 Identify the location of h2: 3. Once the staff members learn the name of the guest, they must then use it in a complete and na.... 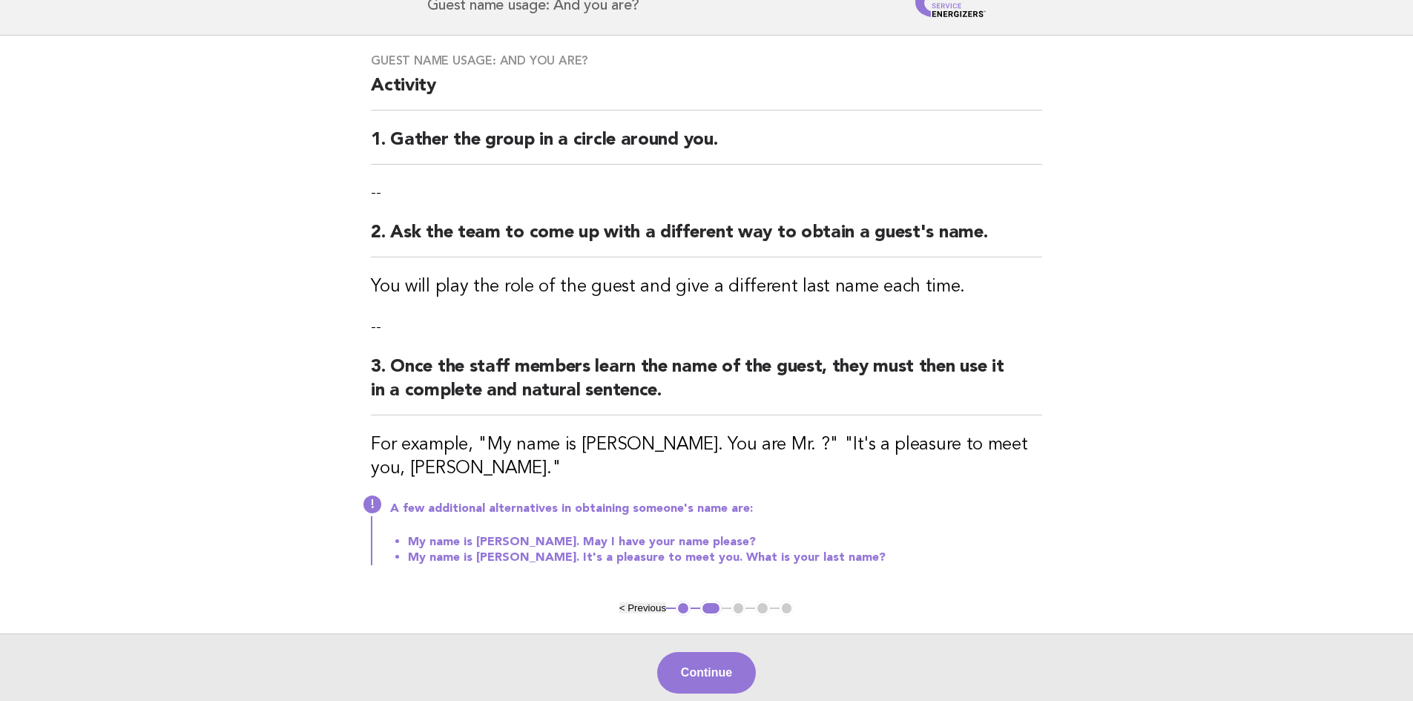
(706, 385).